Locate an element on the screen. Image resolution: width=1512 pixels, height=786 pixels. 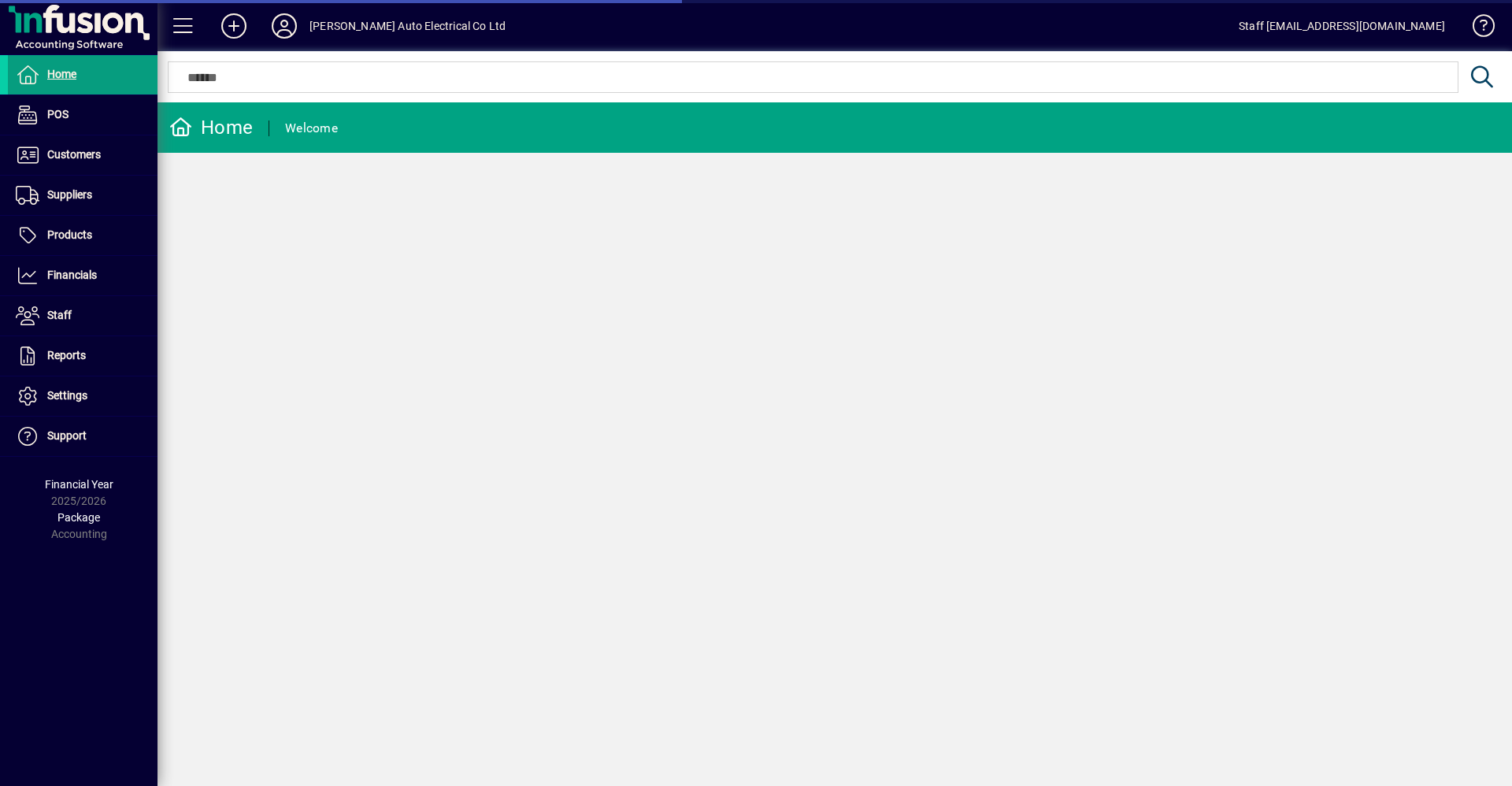
span: Suppliers is located at coordinates (70, 194).